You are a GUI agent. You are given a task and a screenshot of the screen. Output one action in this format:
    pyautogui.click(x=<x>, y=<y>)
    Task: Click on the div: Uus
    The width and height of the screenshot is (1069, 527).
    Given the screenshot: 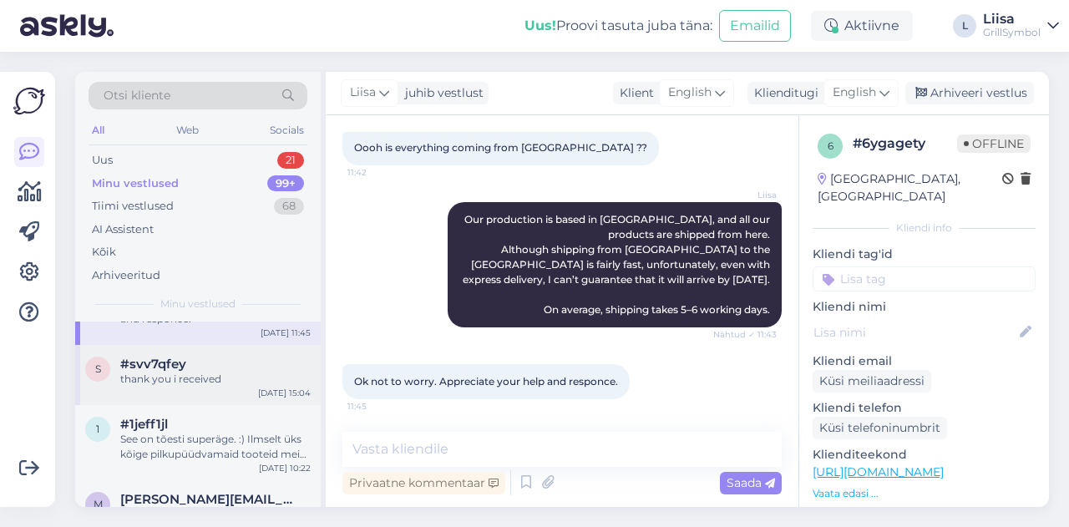 What is the action you would take?
    pyautogui.click(x=102, y=160)
    